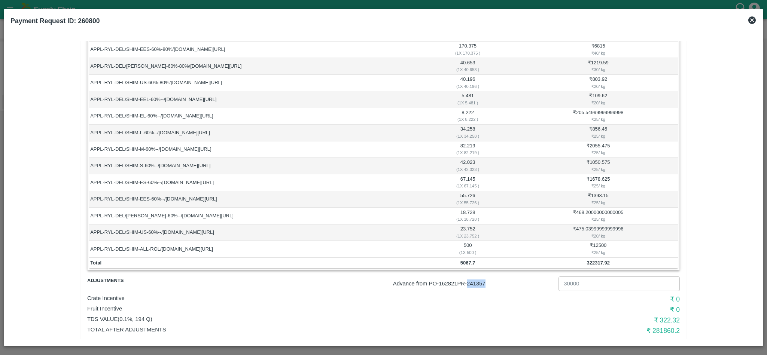 The height and width of the screenshot is (355, 767). What do you see at coordinates (599, 200) in the screenshot?
I see `td: ₹ 1393.15` at bounding box center [599, 200].